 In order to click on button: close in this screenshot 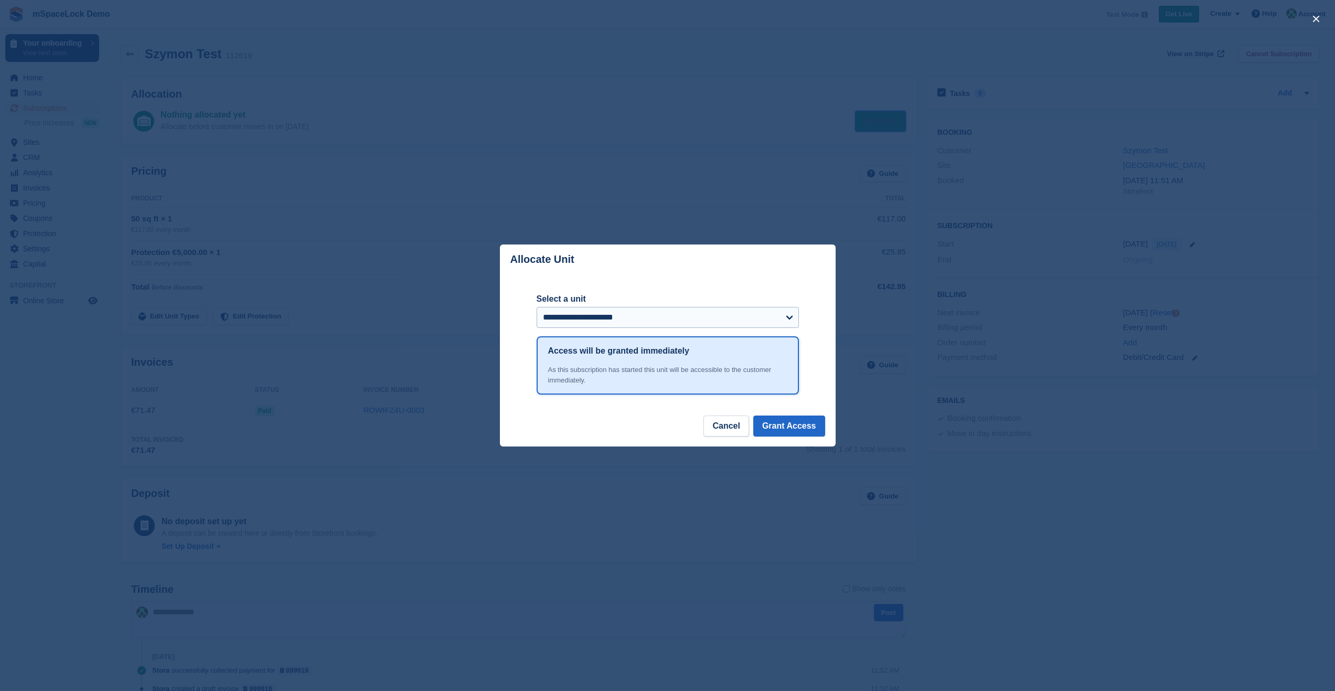, I will do `click(1316, 19)`.